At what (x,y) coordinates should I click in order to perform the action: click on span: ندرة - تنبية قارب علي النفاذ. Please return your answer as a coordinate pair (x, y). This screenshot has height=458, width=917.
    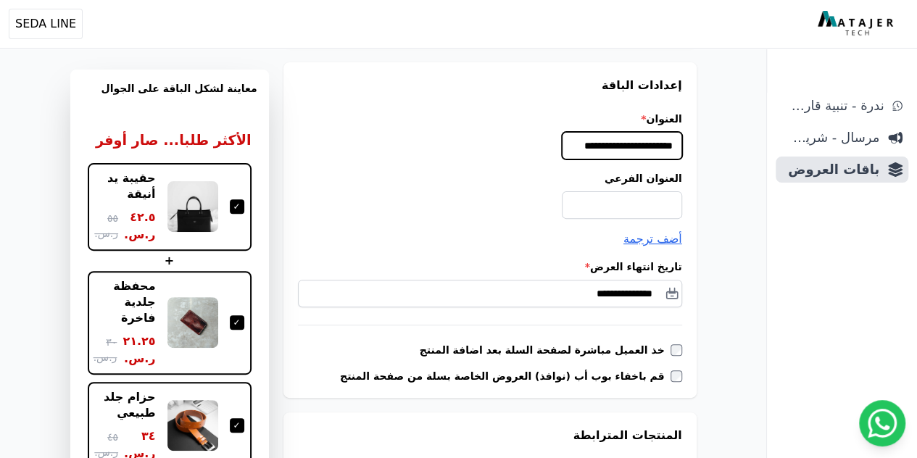
    Looking at the image, I should click on (832, 106).